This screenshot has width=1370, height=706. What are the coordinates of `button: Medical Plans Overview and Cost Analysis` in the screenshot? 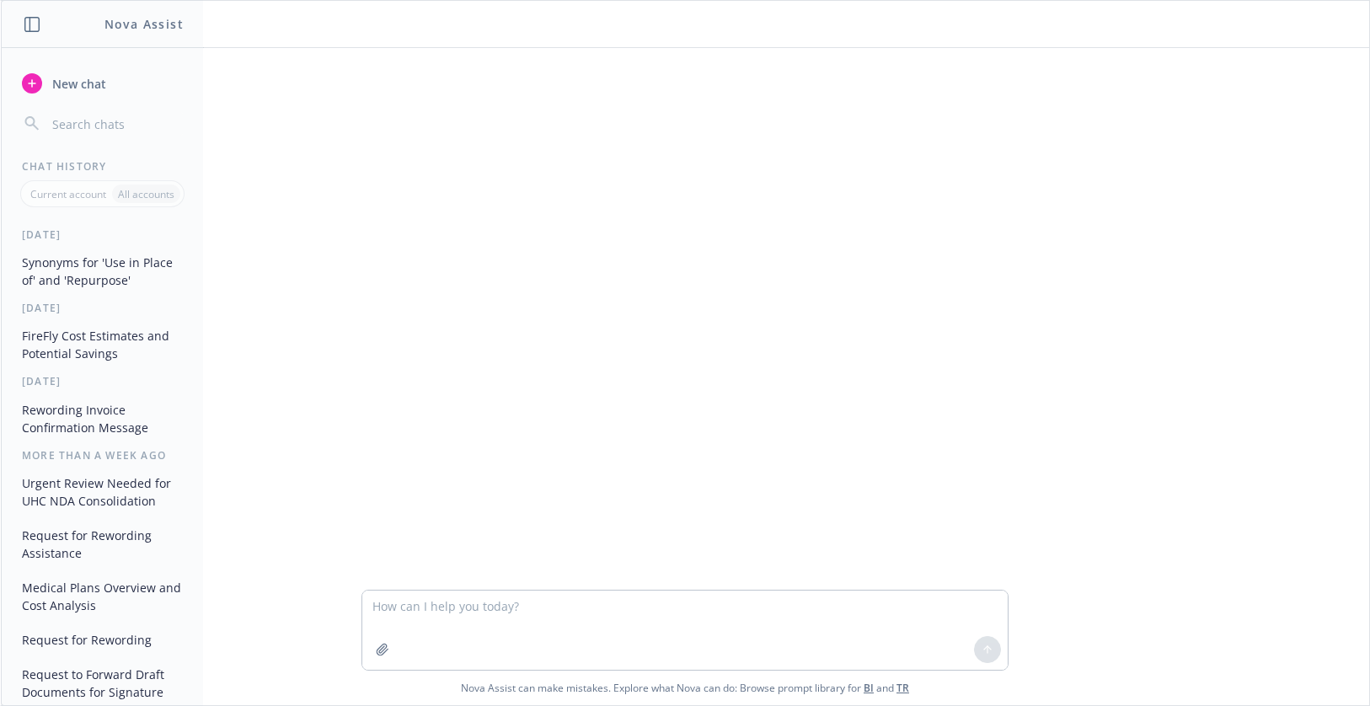 It's located at (102, 597).